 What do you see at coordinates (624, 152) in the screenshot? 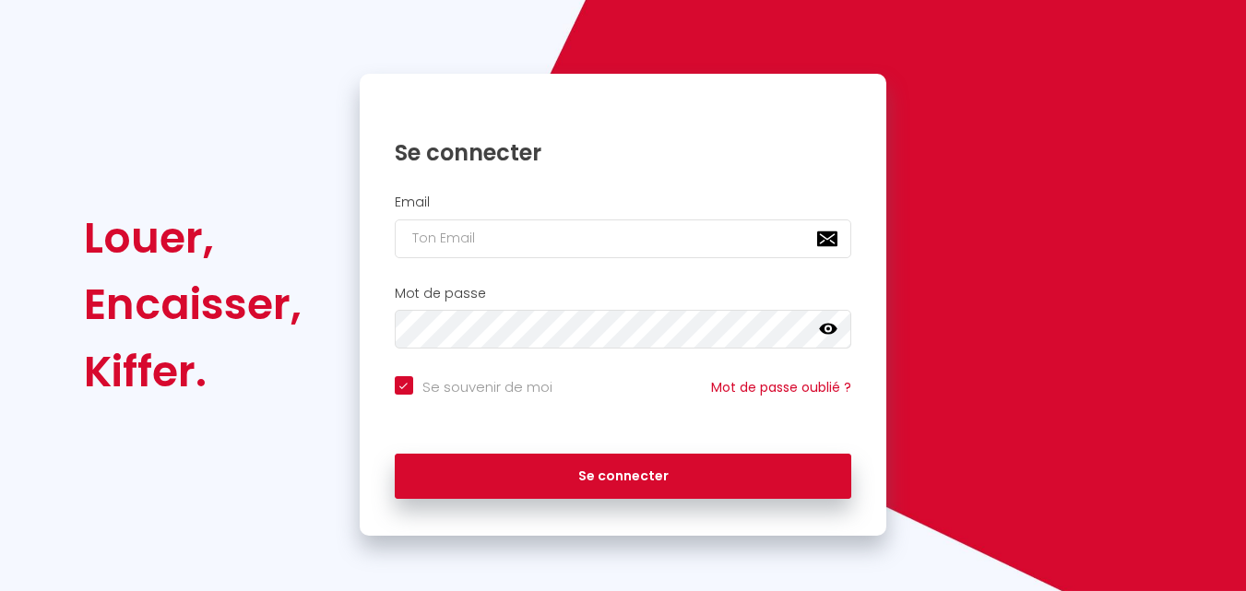
I see `h1: Se connecter` at bounding box center [624, 152].